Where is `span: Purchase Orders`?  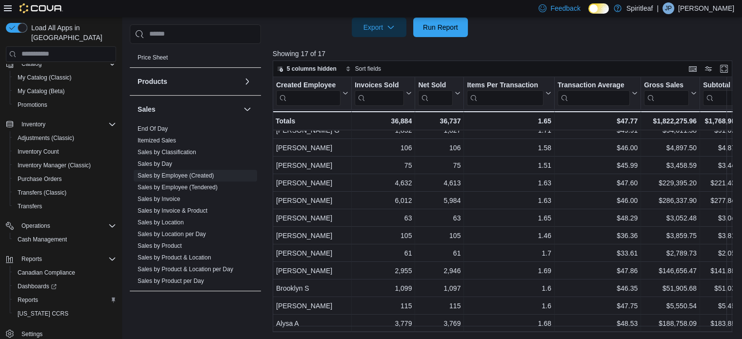
span: Purchase Orders is located at coordinates (65, 179).